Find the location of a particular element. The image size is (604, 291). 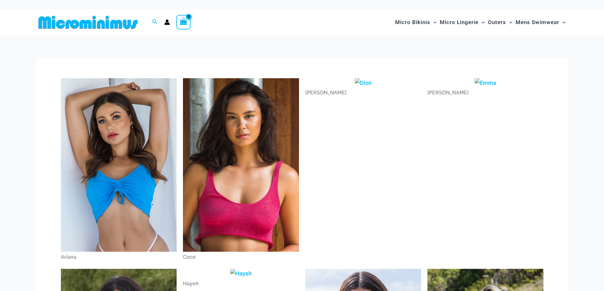

div: Ariana is located at coordinates (119, 257).